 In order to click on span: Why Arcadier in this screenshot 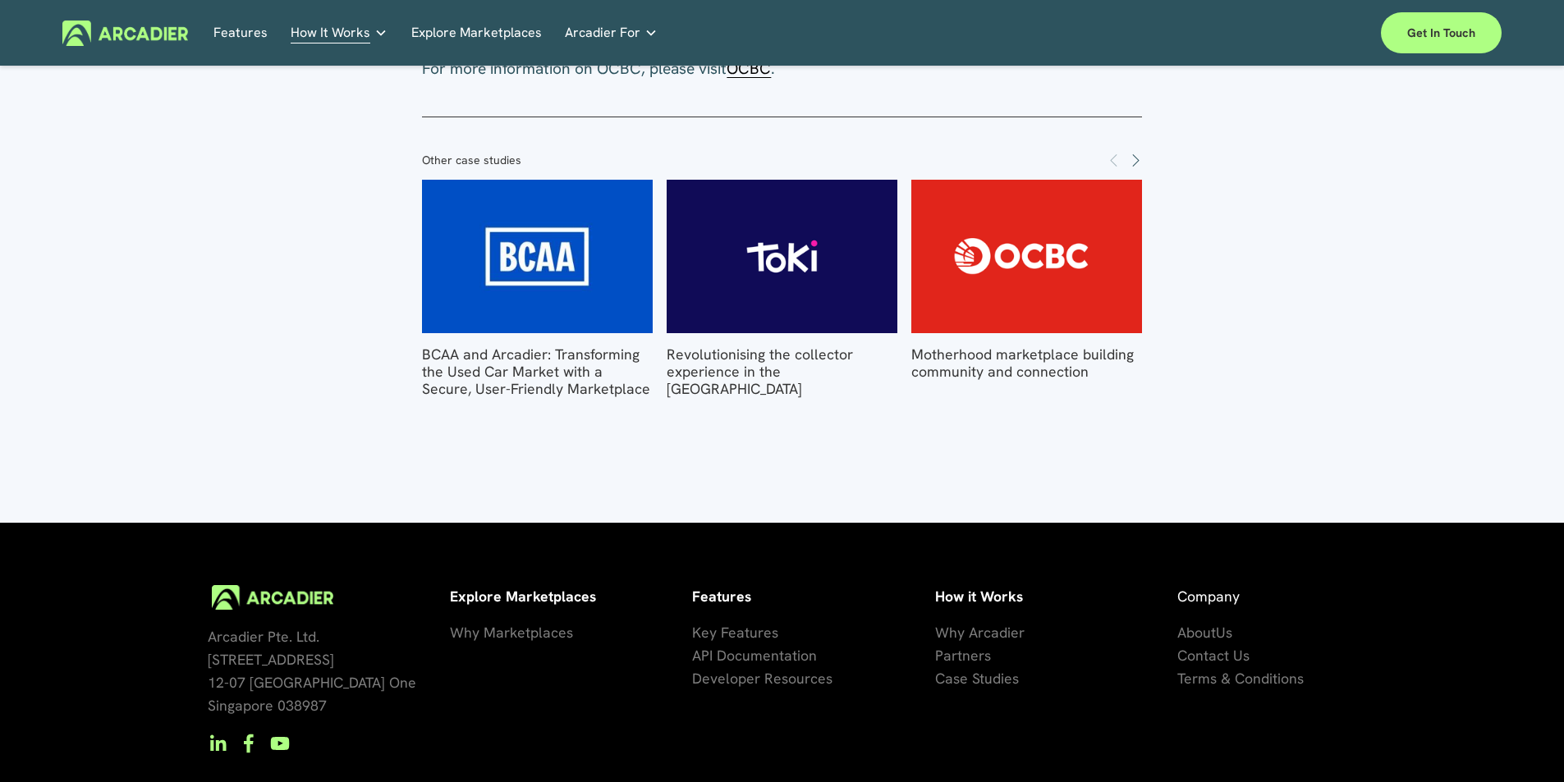, I will do `click(979, 632)`.